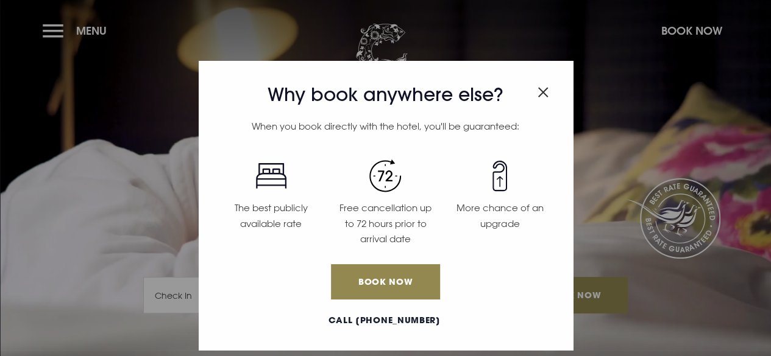 Image resolution: width=771 pixels, height=356 pixels. What do you see at coordinates (543, 90) in the screenshot?
I see `button: Close modal` at bounding box center [543, 90].